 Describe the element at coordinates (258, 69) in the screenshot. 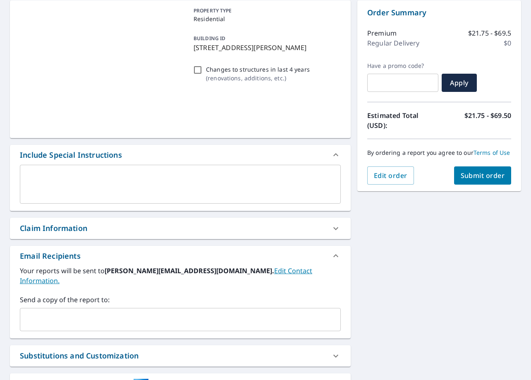

I see `p: Changes to structures in last 4 years` at that location.